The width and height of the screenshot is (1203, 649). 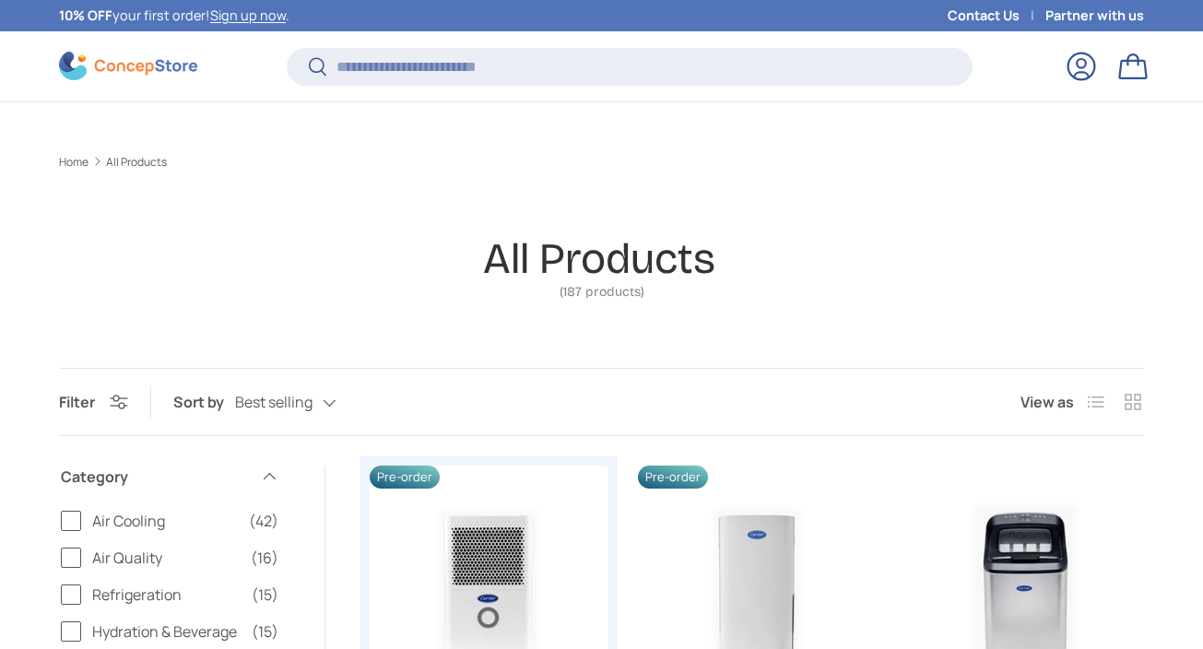 What do you see at coordinates (264, 521) in the screenshot?
I see `span: (42)` at bounding box center [264, 521].